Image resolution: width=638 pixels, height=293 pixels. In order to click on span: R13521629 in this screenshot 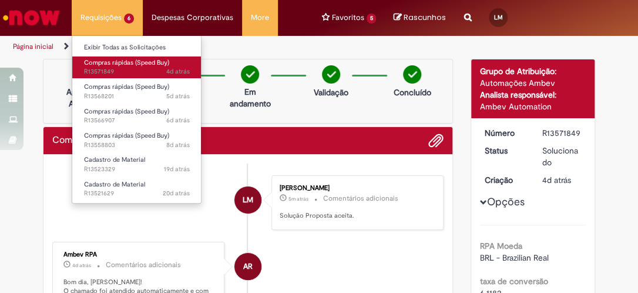, I will do `click(137, 193)`.